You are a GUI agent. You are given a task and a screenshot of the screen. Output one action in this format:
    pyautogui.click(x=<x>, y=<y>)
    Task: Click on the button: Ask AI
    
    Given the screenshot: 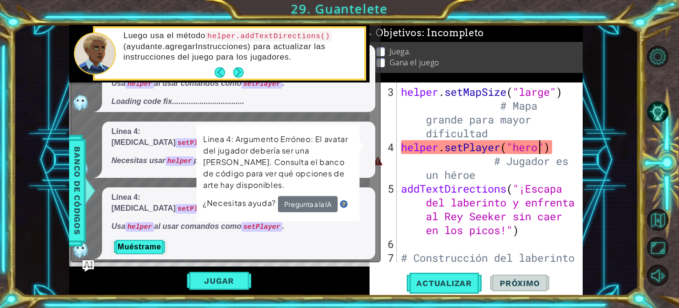 What is the action you would take?
    pyautogui.click(x=88, y=266)
    